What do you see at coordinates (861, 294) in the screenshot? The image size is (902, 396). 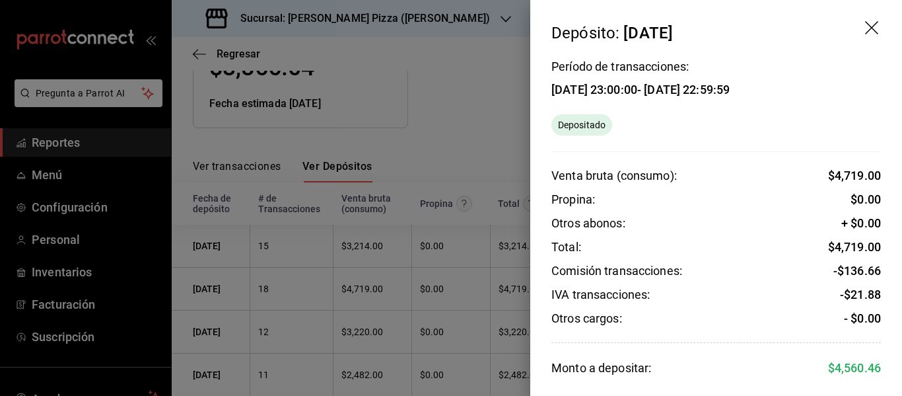 I see `span: - $ 21.88` at bounding box center [861, 294].